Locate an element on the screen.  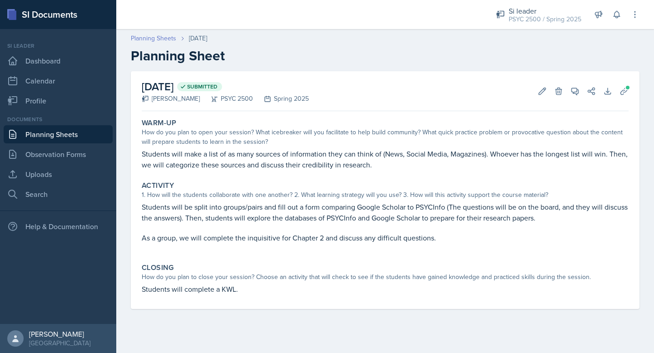
div: PSYC 2500 is located at coordinates (226, 98).